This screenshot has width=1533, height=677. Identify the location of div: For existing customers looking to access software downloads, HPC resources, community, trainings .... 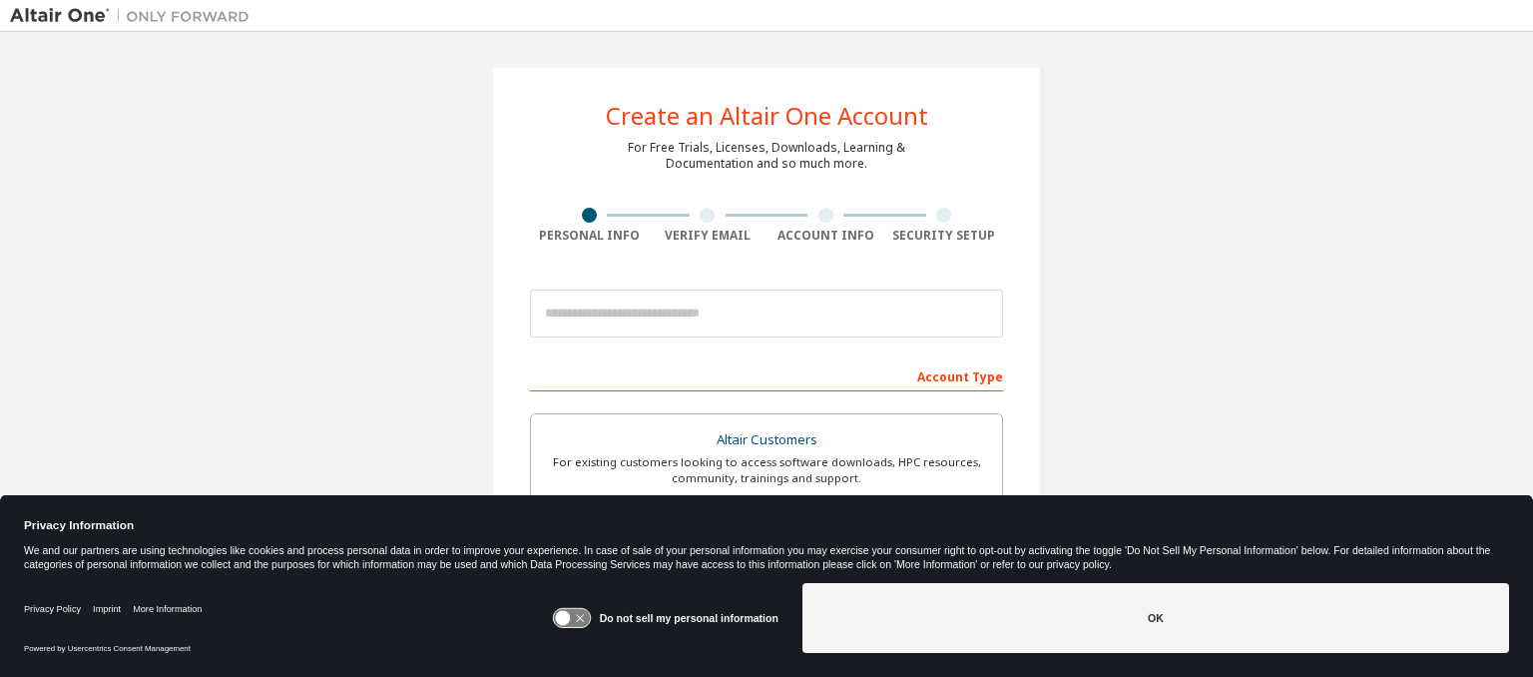
(766, 470).